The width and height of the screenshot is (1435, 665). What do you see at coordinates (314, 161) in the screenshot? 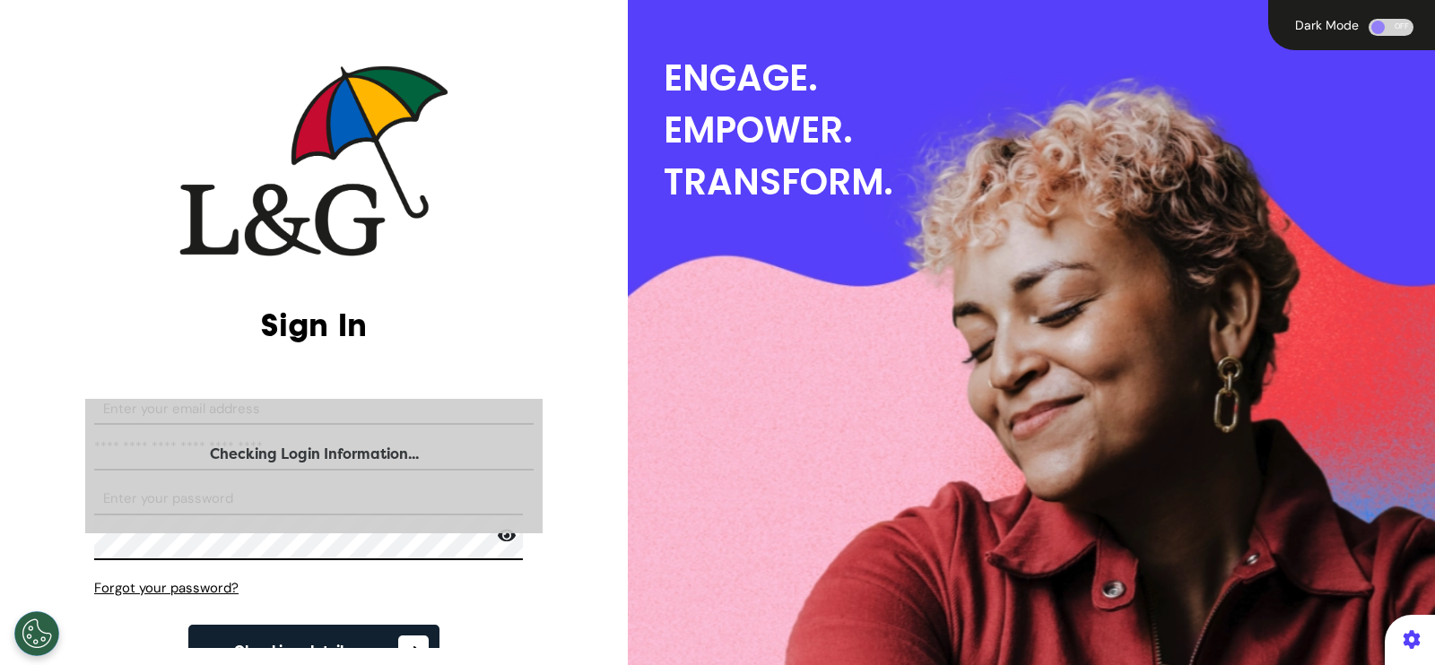
I see `img: company logo` at bounding box center [314, 161].